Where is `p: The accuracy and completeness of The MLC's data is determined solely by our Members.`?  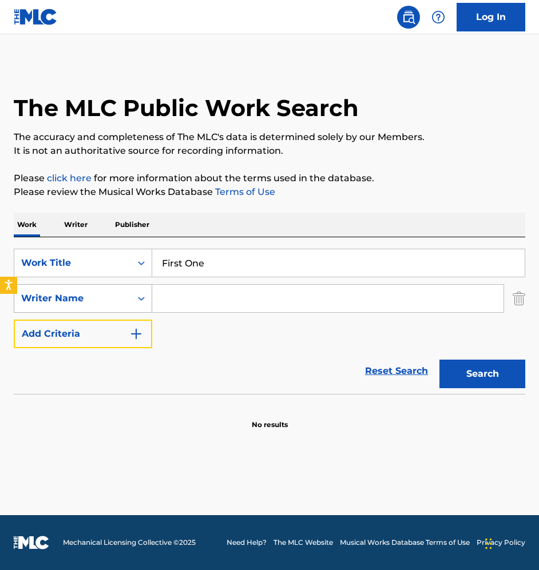 p: The accuracy and completeness of The MLC's data is determined solely by our Members. is located at coordinates (269, 137).